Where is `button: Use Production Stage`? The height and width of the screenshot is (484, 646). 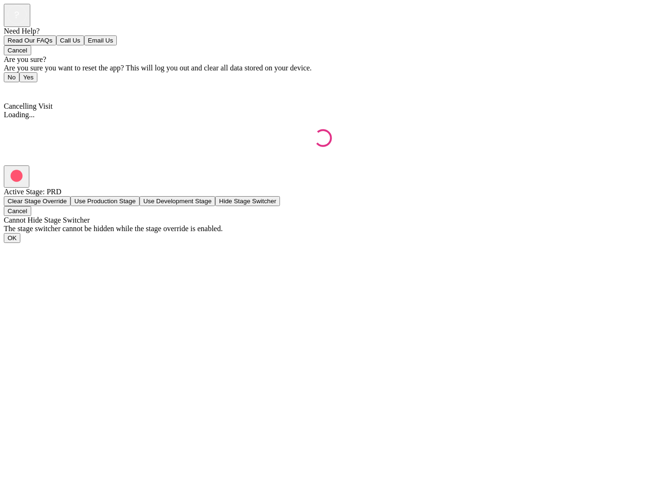
button: Use Production Stage is located at coordinates (105, 201).